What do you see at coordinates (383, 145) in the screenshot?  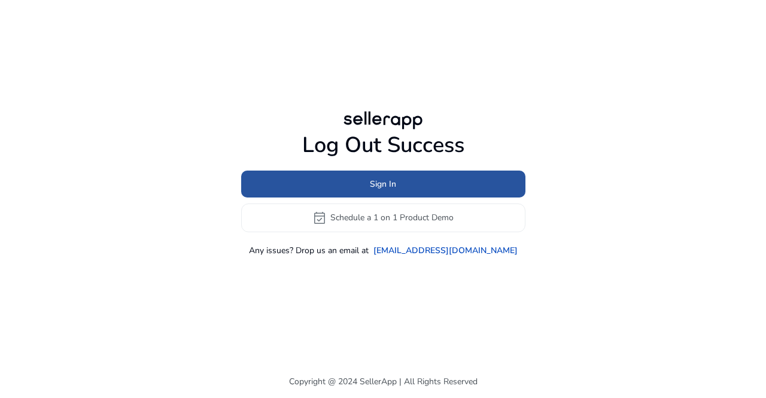 I see `h1: Log Out Success` at bounding box center [383, 145].